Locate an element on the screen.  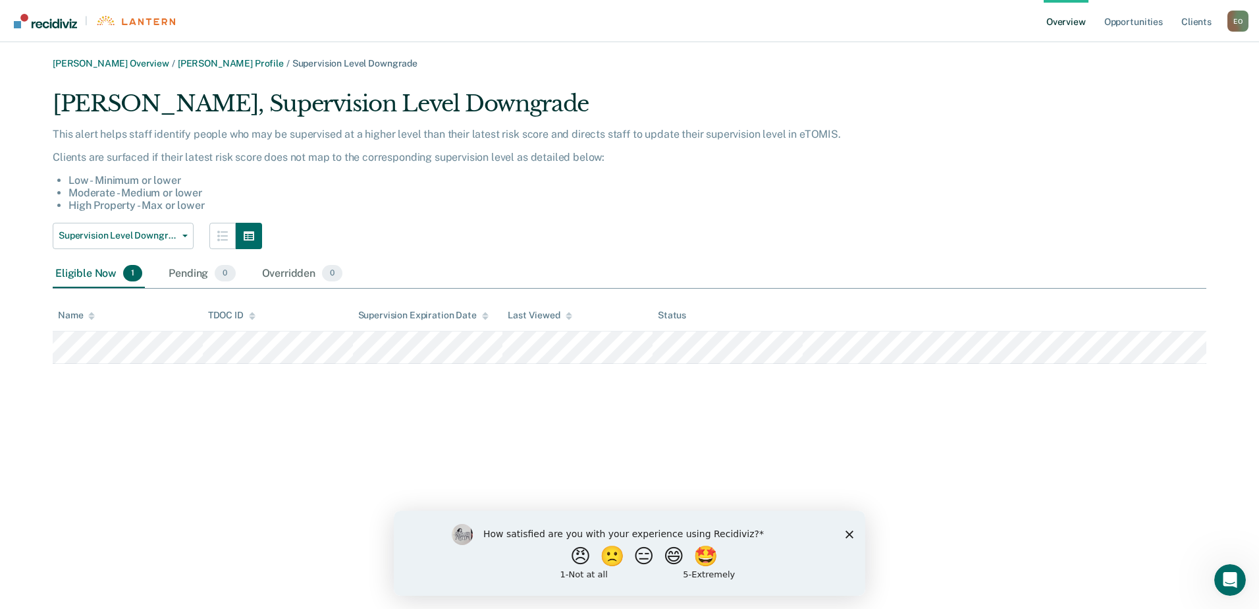
div: Status is located at coordinates (672, 315).